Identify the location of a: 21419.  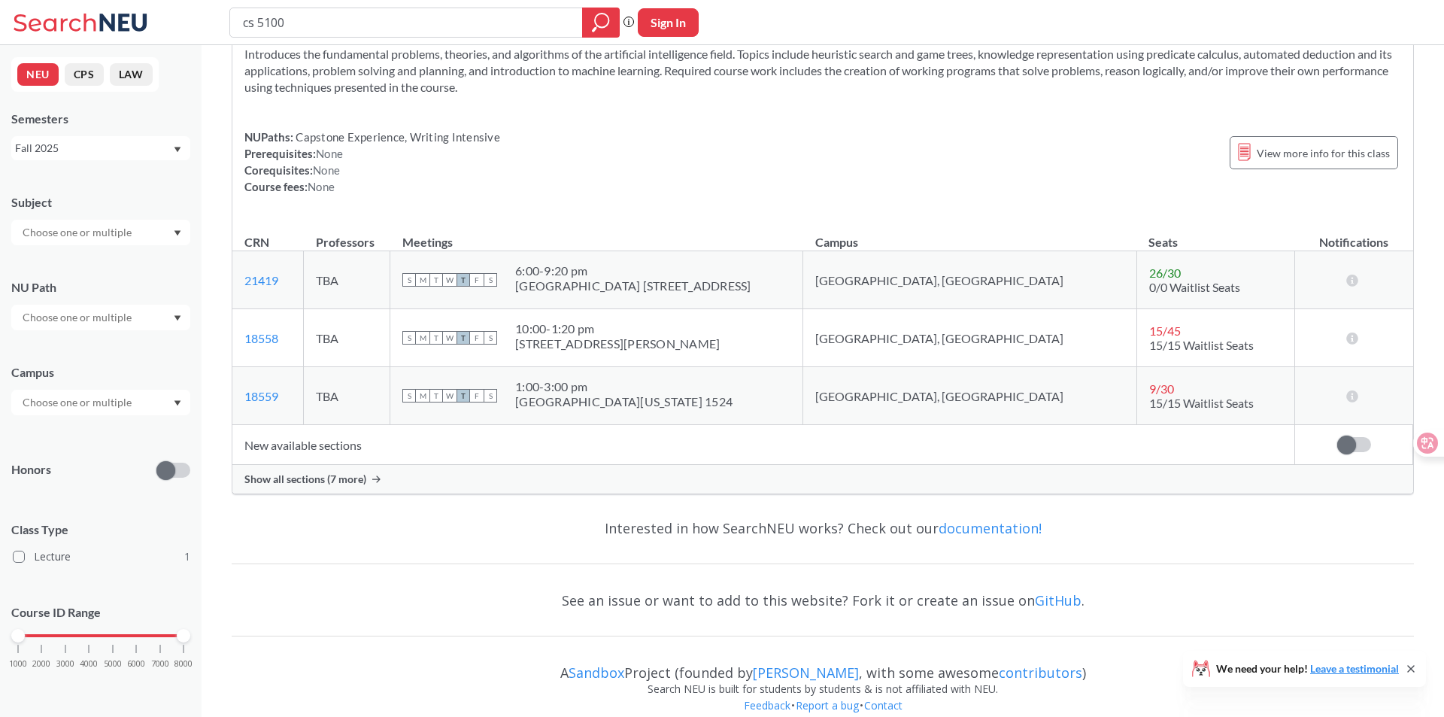
(261, 280).